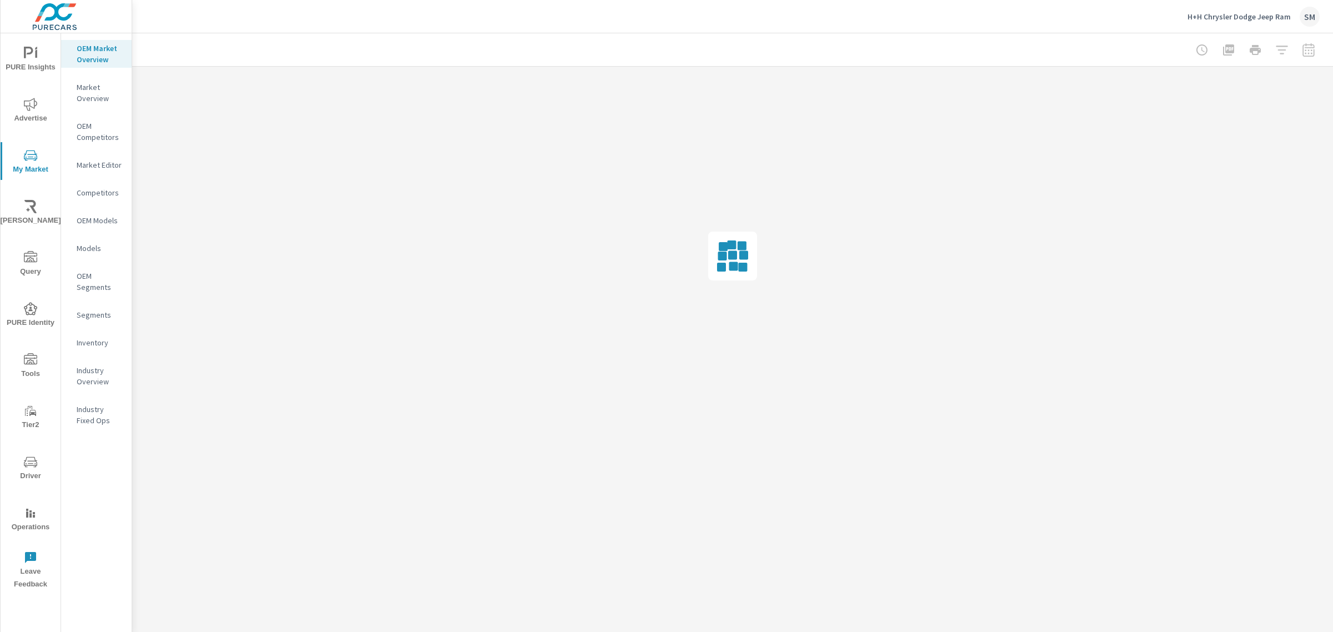  What do you see at coordinates (31, 264) in the screenshot?
I see `span: Query` at bounding box center [31, 264].